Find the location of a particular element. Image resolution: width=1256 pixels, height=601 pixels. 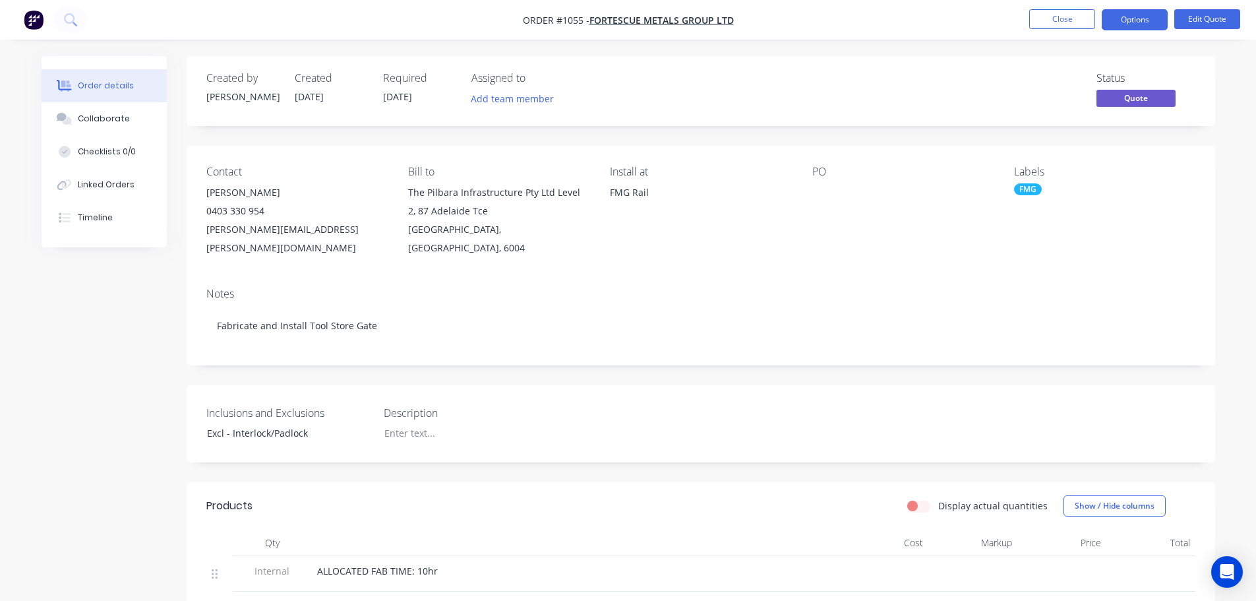

div: Status is located at coordinates (1146, 78).